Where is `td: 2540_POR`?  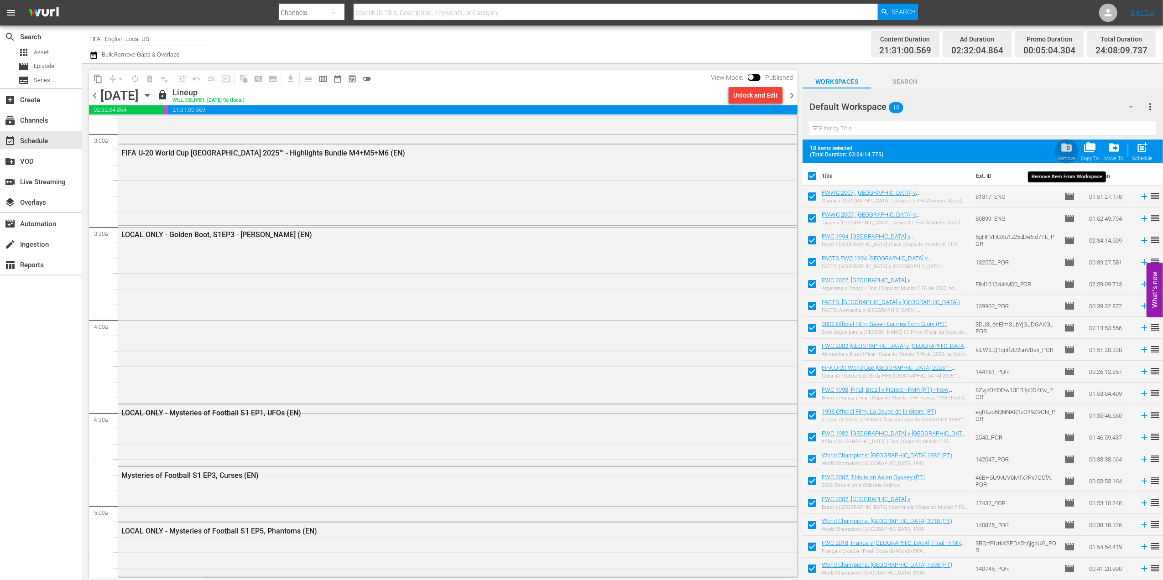 td: 2540_POR is located at coordinates (1016, 437).